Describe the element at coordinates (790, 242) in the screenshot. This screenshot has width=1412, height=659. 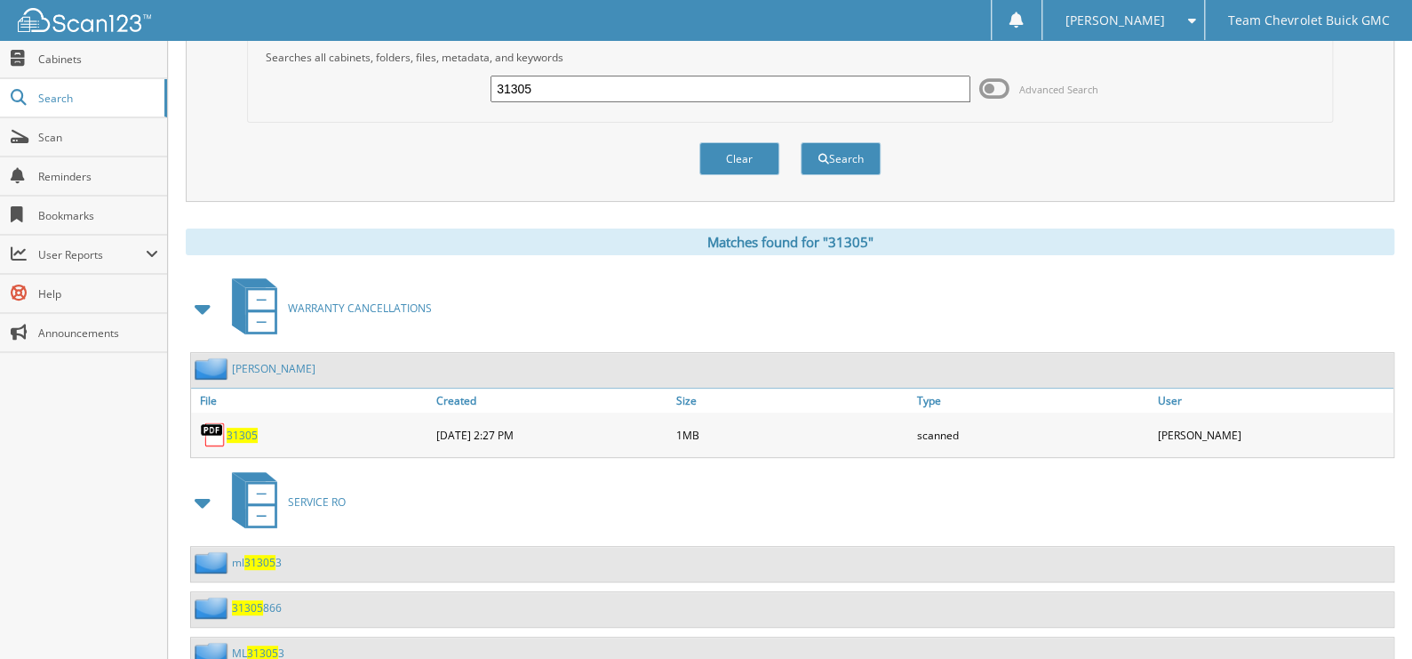
I see `div: Matches found for "31305"` at that location.